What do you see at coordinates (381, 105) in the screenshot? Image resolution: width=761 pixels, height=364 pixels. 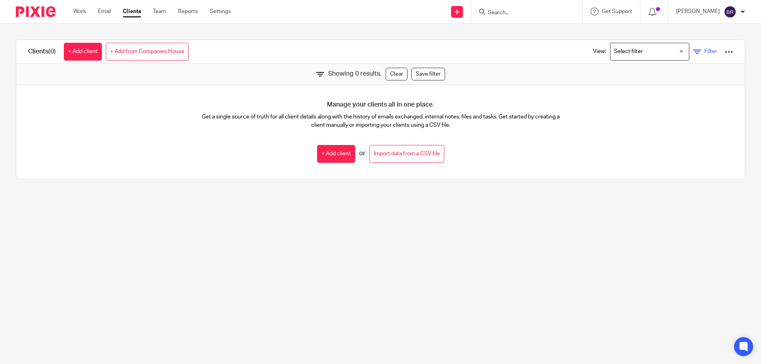 I see `h4: Manage your clients all in one place.` at bounding box center [381, 105].